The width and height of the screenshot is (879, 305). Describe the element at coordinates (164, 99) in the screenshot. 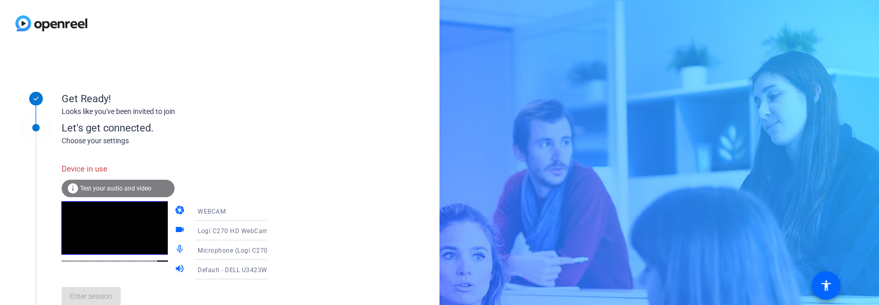

I see `div: Get Ready!` at that location.